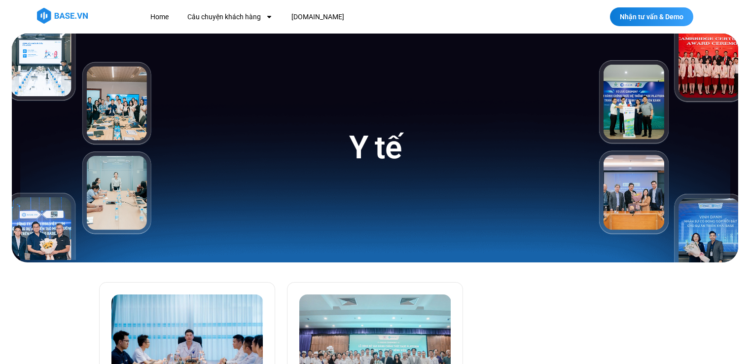 This screenshot has height=364, width=750. What do you see at coordinates (375, 147) in the screenshot?
I see `h1: Y tế` at bounding box center [375, 147].